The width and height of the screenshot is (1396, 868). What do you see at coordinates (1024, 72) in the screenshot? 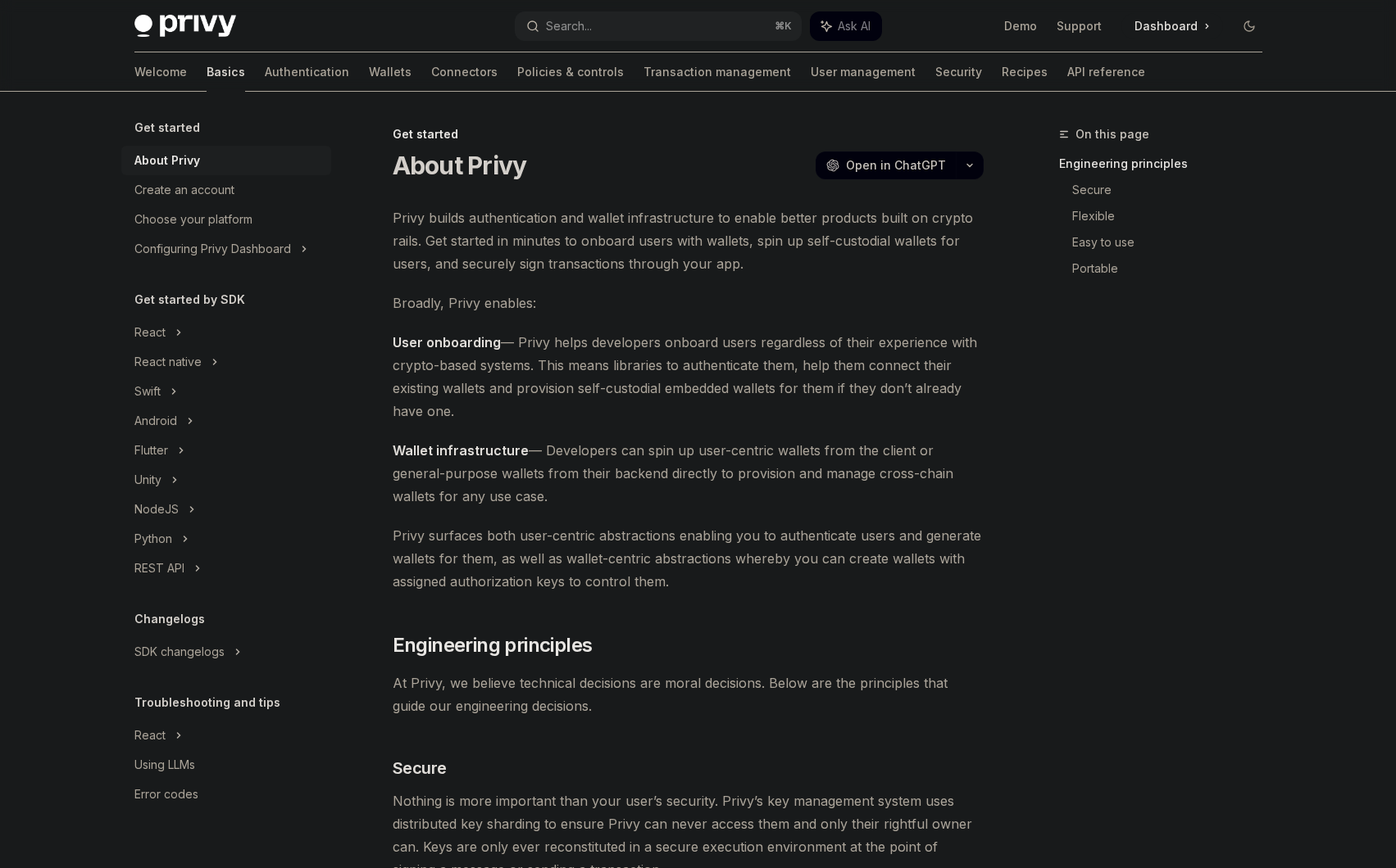
I see `a: Recipes` at bounding box center [1024, 72].